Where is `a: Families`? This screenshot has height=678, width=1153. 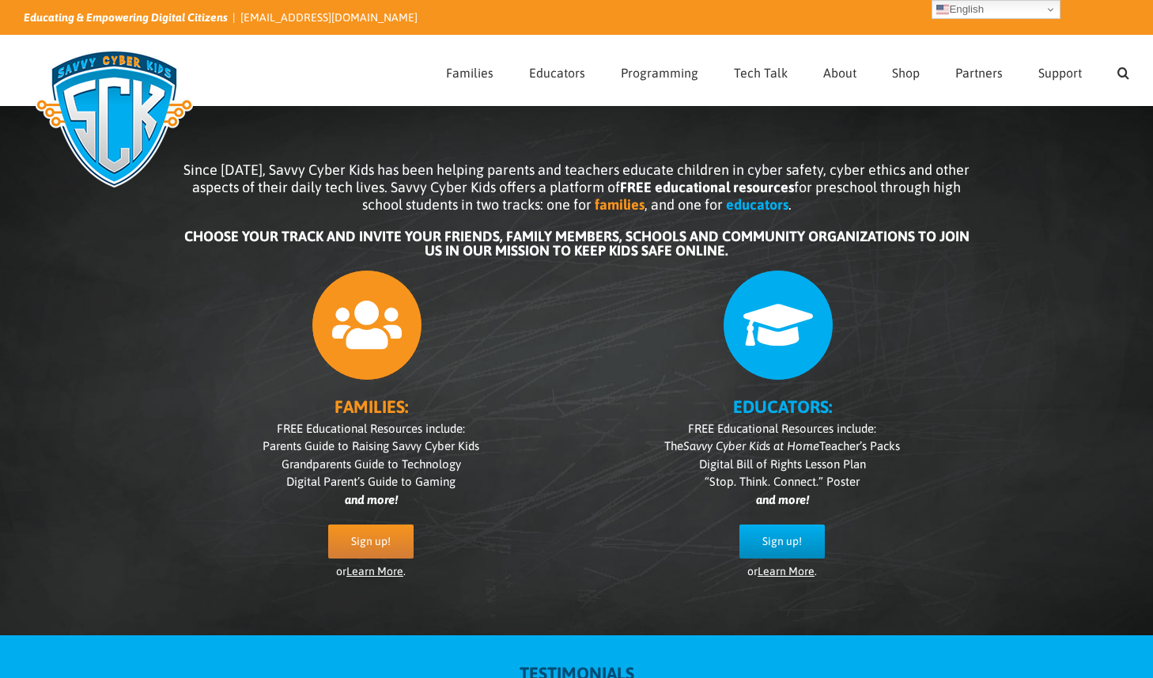
a: Families is located at coordinates (470, 70).